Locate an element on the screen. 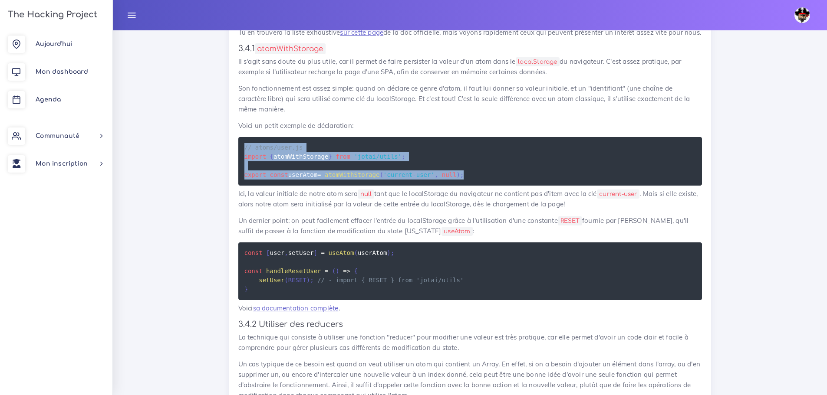  p: Il s'agit sans doute du plus utile, car il permet de faire persister la valeur d'un atom dans le ... is located at coordinates (470, 67).